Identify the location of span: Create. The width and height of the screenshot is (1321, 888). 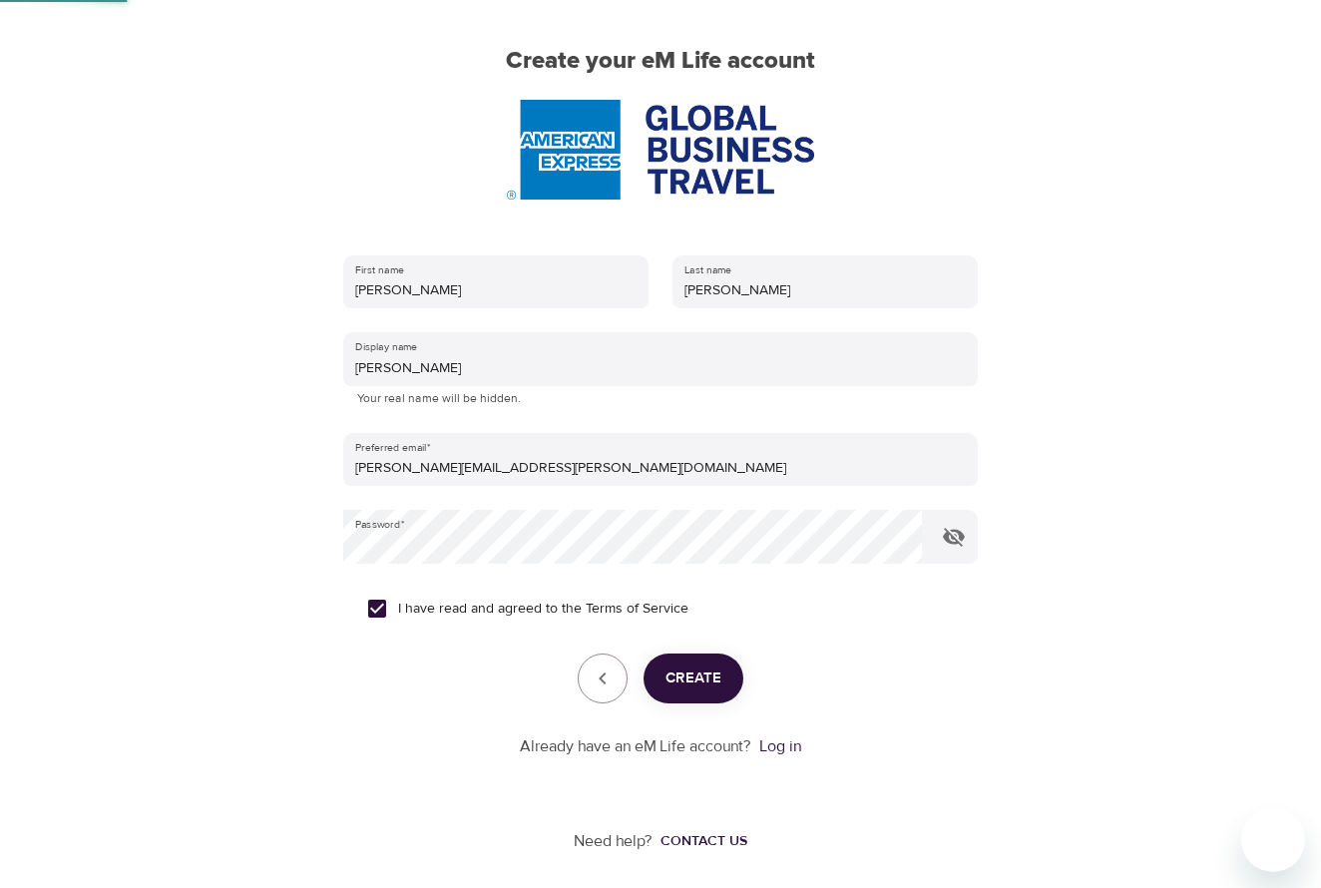
(694, 679).